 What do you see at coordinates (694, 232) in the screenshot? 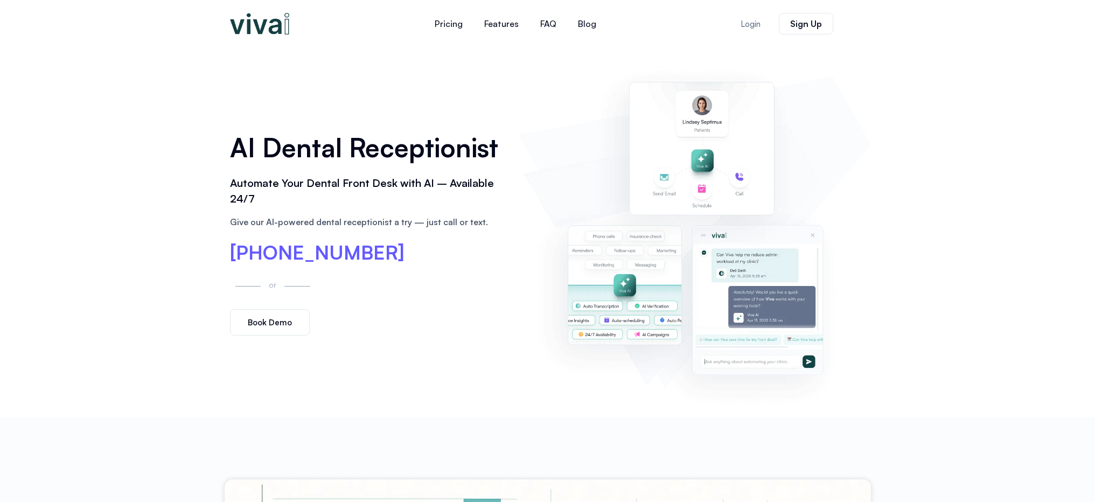
I see `img: AI dental receptionist dashboard – virtual receptionist dental office` at bounding box center [694, 232].